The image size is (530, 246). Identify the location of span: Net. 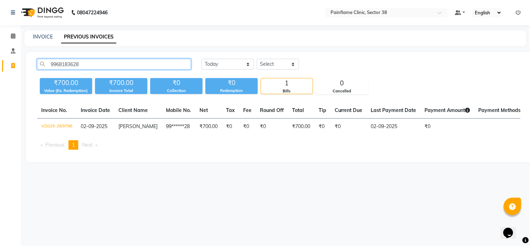
(204, 110).